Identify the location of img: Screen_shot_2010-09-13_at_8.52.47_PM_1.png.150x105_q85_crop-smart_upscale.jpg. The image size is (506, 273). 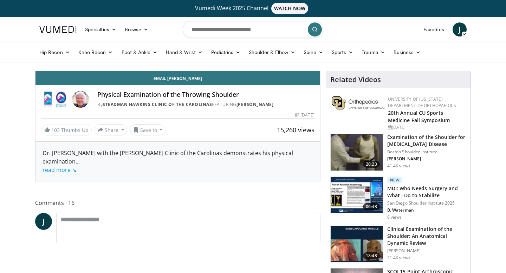
(356, 152).